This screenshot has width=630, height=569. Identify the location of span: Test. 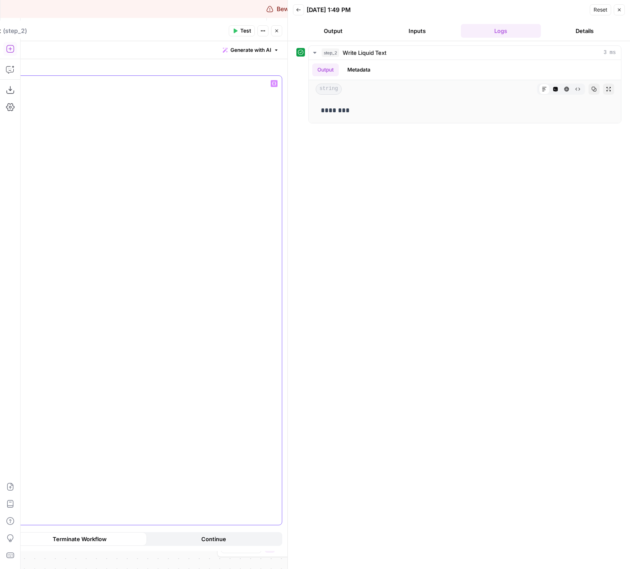
(246, 31).